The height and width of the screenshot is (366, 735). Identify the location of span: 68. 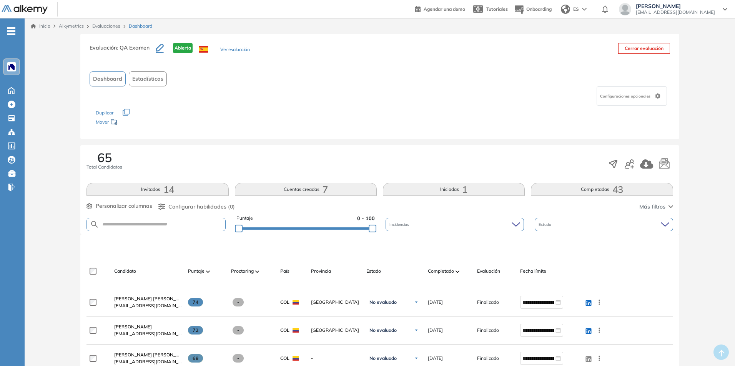
(195, 359).